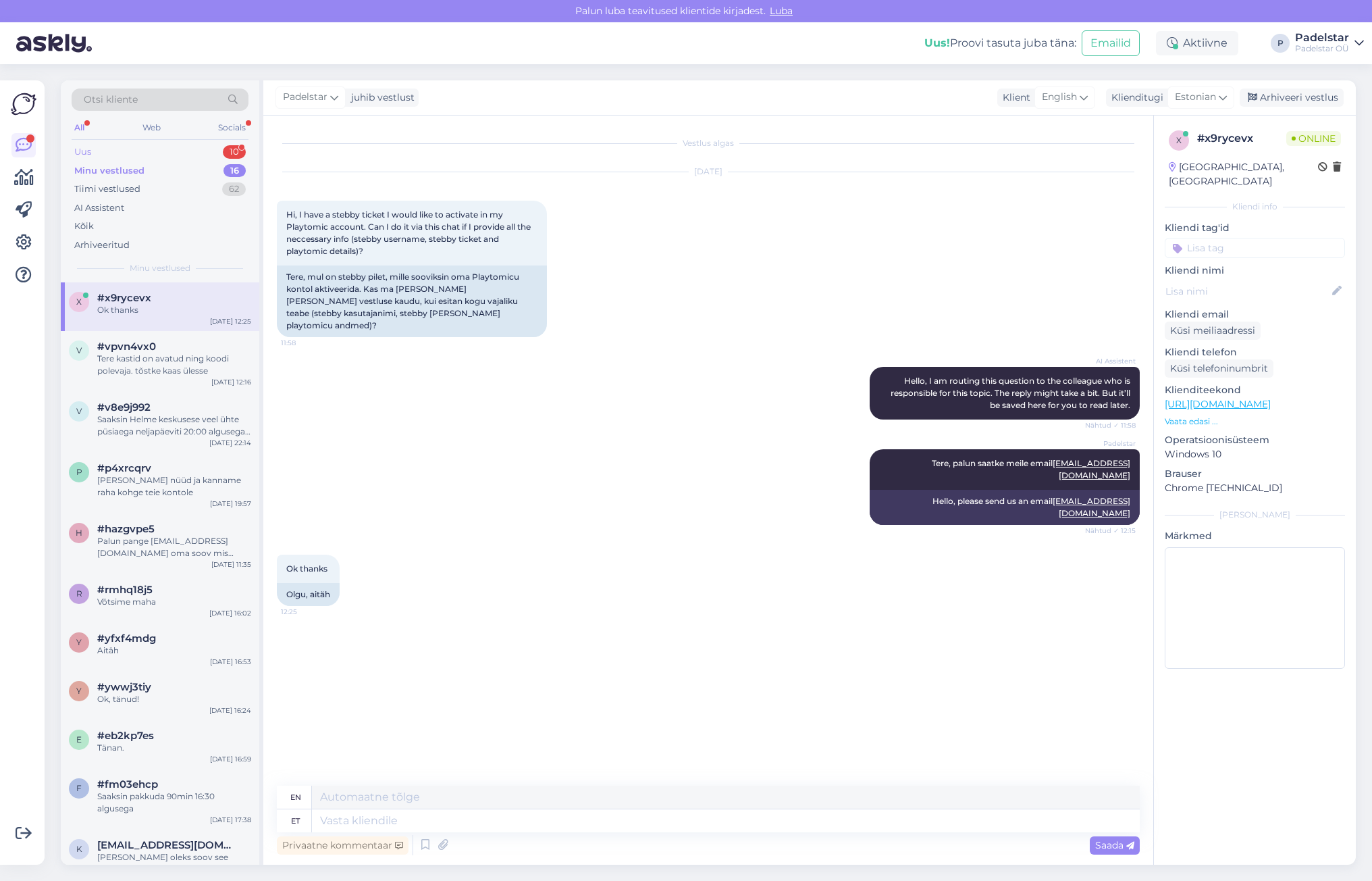  I want to click on p: Vaata edasi ..., so click(1254, 422).